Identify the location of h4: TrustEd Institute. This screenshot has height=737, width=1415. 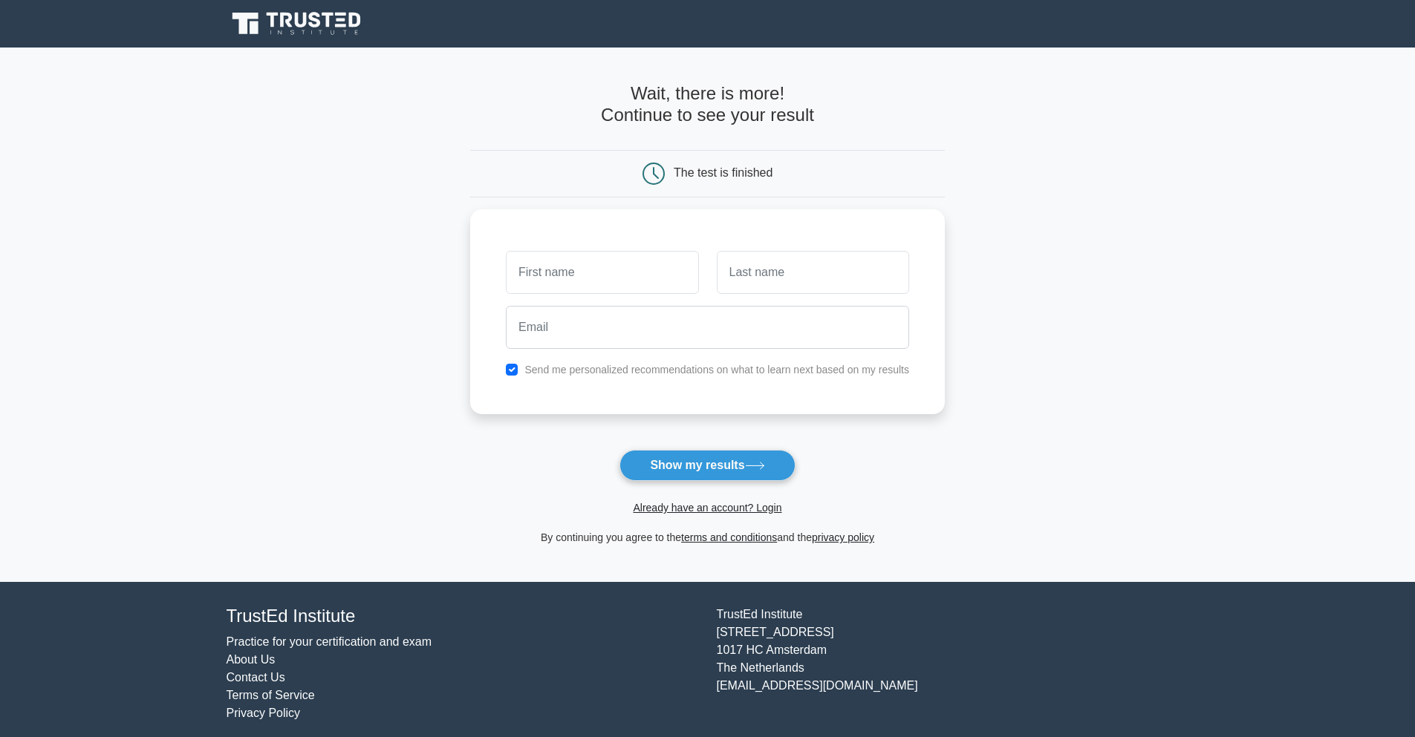
(463, 616).